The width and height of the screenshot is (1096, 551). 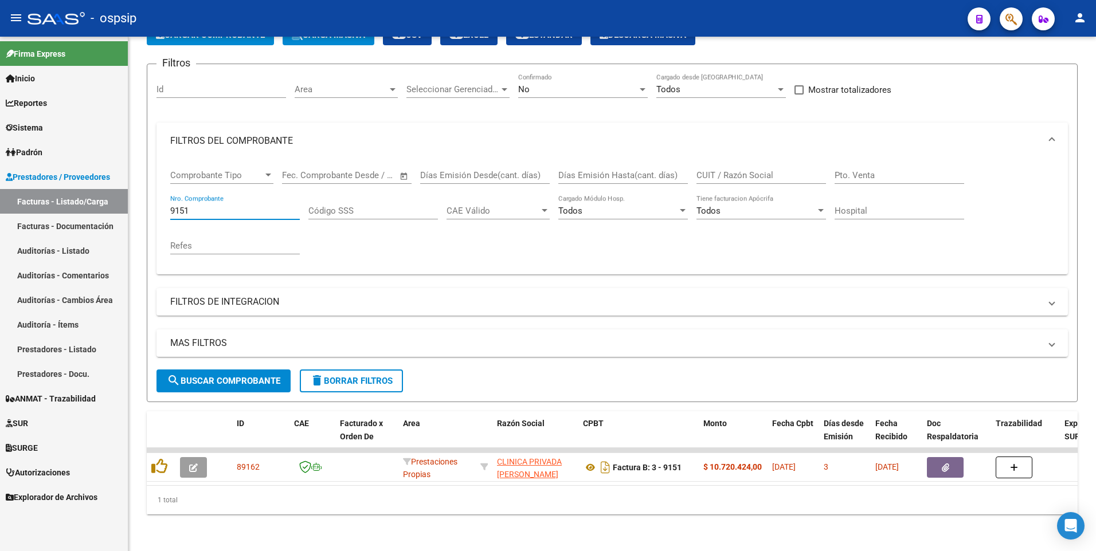 What do you see at coordinates (612, 302) in the screenshot?
I see `mat-expansion-panel-header: FILTROS DE INTEGRACION` at bounding box center [612, 302].